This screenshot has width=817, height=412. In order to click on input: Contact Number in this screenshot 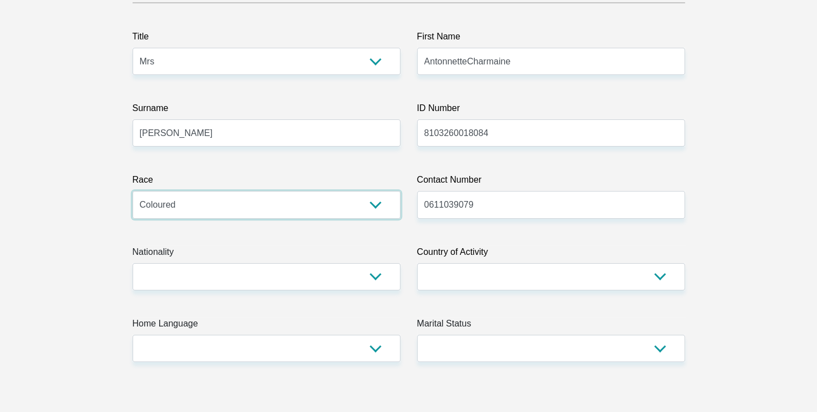, I will do `click(551, 204)`.